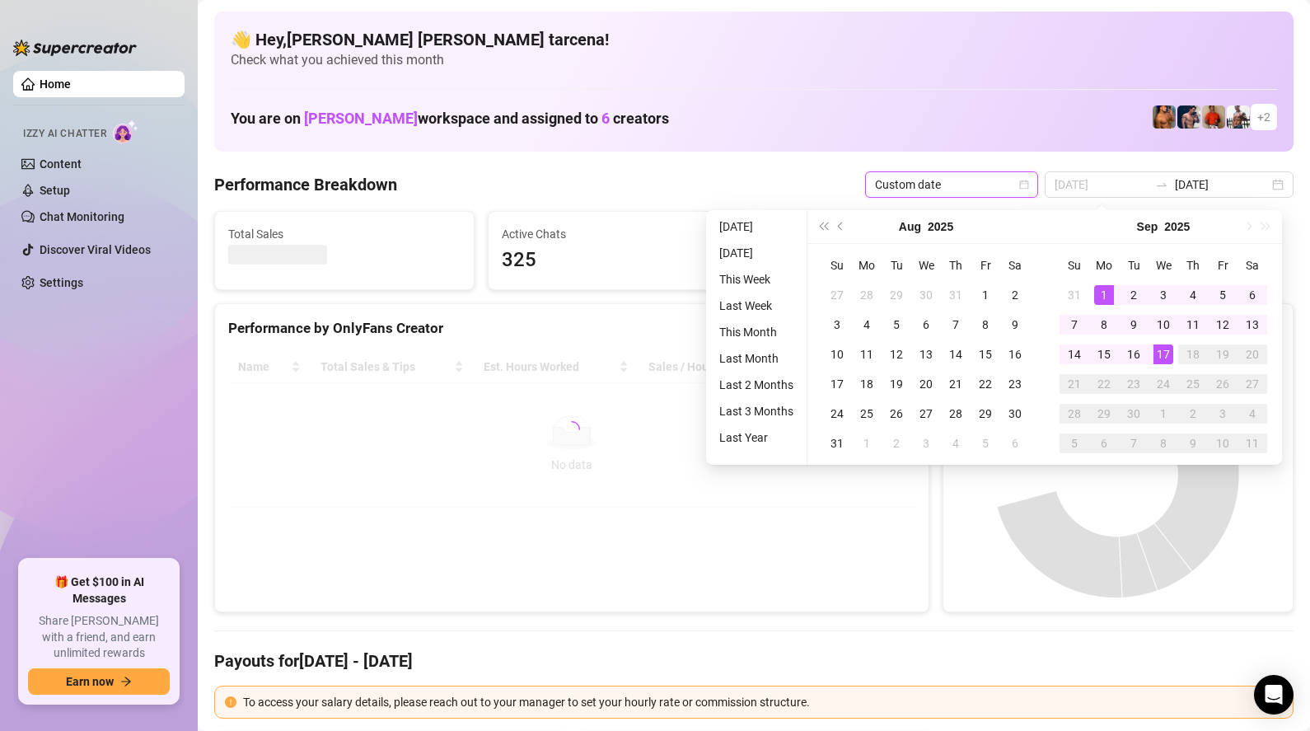  What do you see at coordinates (1015, 354) in the screenshot?
I see `td: 2025-08-16` at bounding box center [1015, 354].